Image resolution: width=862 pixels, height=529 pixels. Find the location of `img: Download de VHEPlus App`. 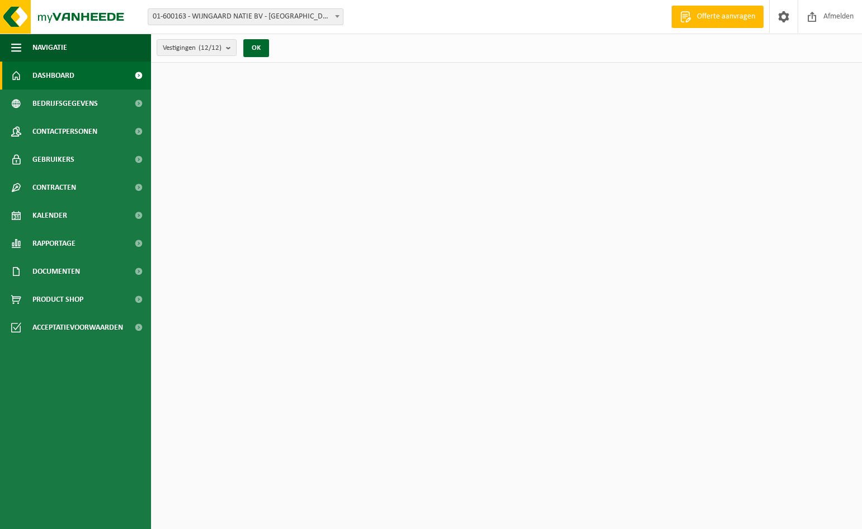

img: Download de VHEPlus App is located at coordinates (242, 154).